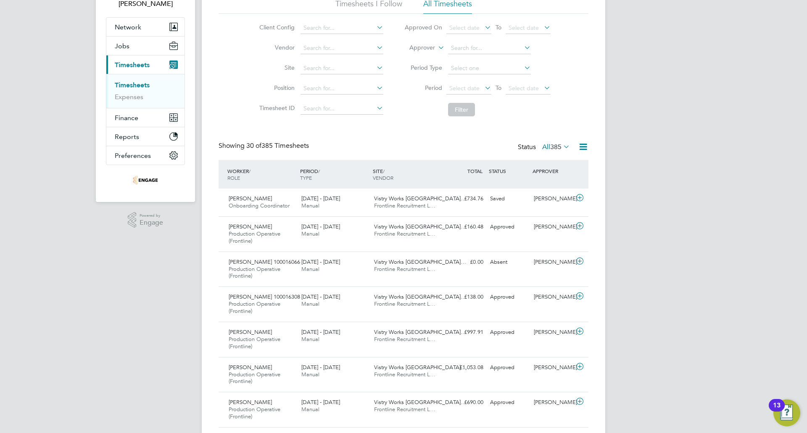  Describe the element at coordinates (132, 85) in the screenshot. I see `a: Timesheets` at that location.